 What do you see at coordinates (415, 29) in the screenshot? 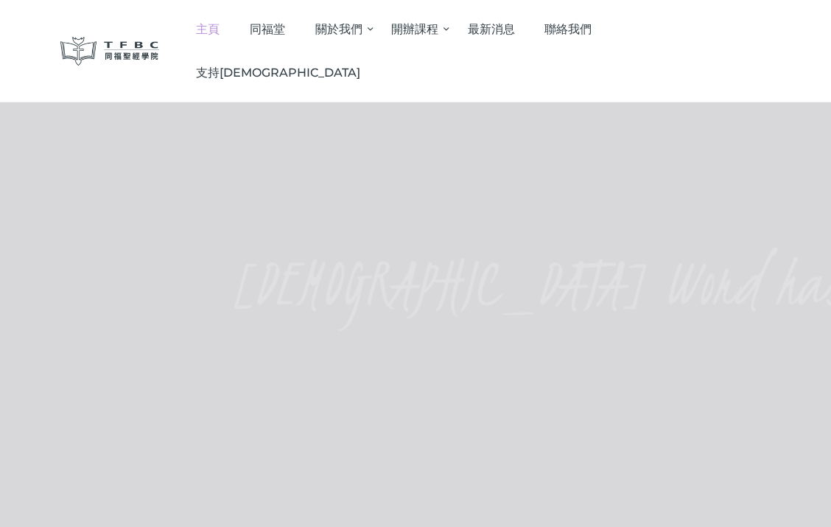
I see `span: 開辦課程` at bounding box center [415, 29].